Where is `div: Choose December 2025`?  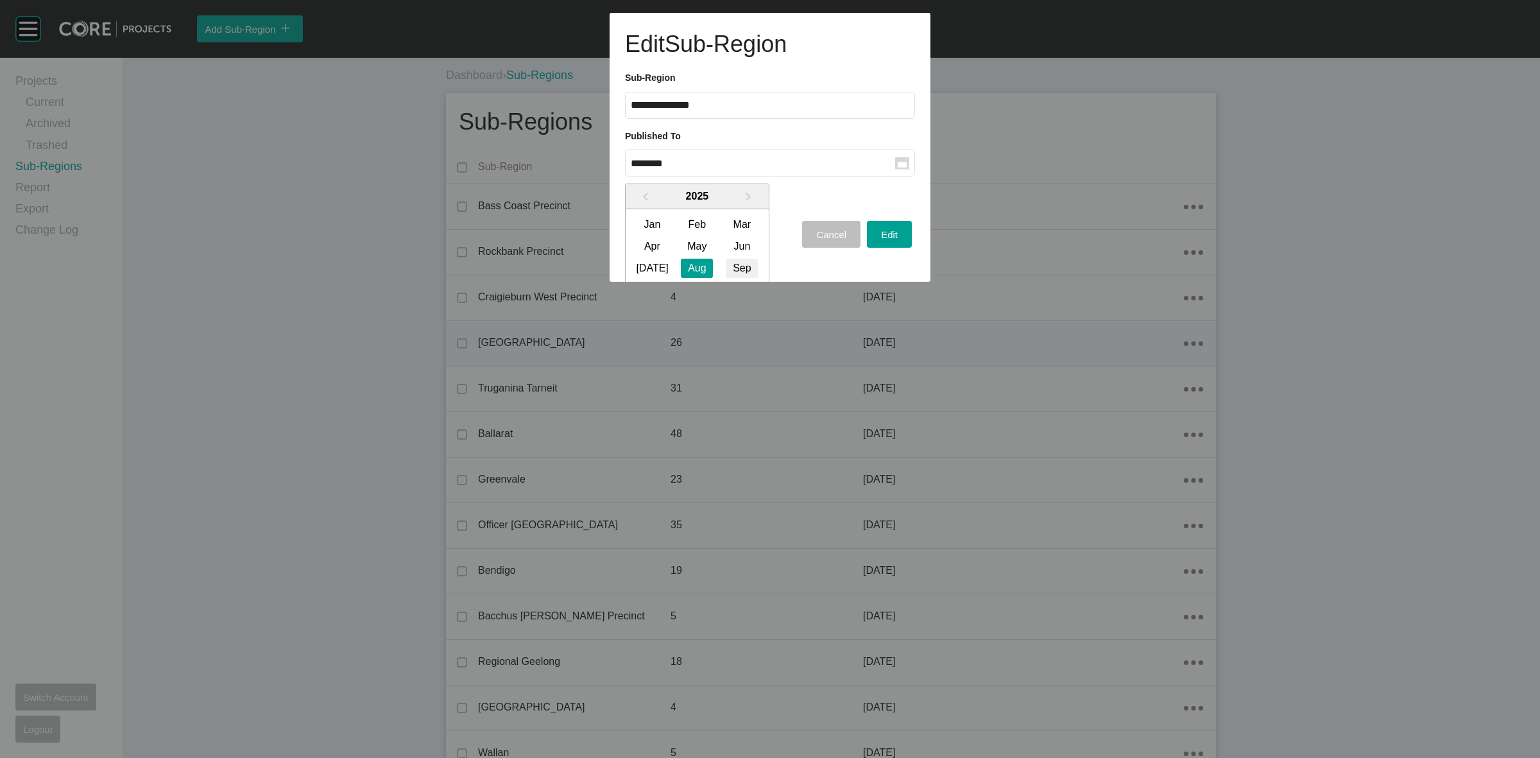 div: Choose December 2025 is located at coordinates (742, 290).